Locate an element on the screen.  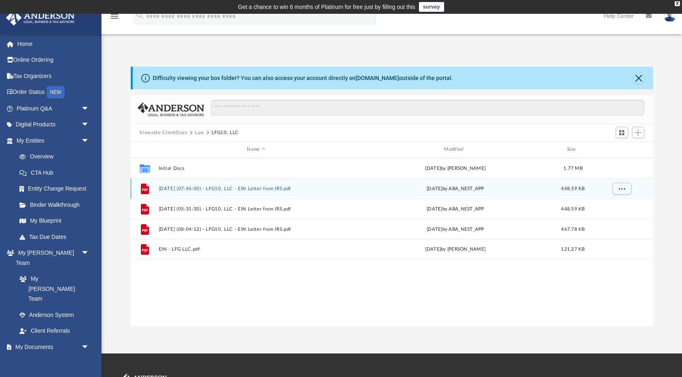
a: Binder Walkthrough is located at coordinates (56, 205).